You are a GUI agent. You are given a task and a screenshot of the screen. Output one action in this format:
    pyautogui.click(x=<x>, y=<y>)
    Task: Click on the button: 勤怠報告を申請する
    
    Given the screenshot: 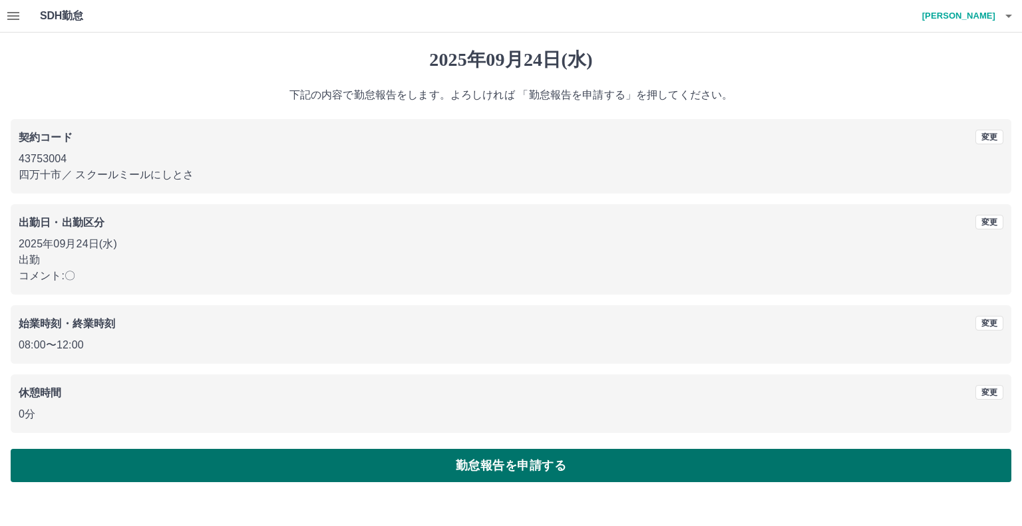 What is the action you would take?
    pyautogui.click(x=511, y=466)
    